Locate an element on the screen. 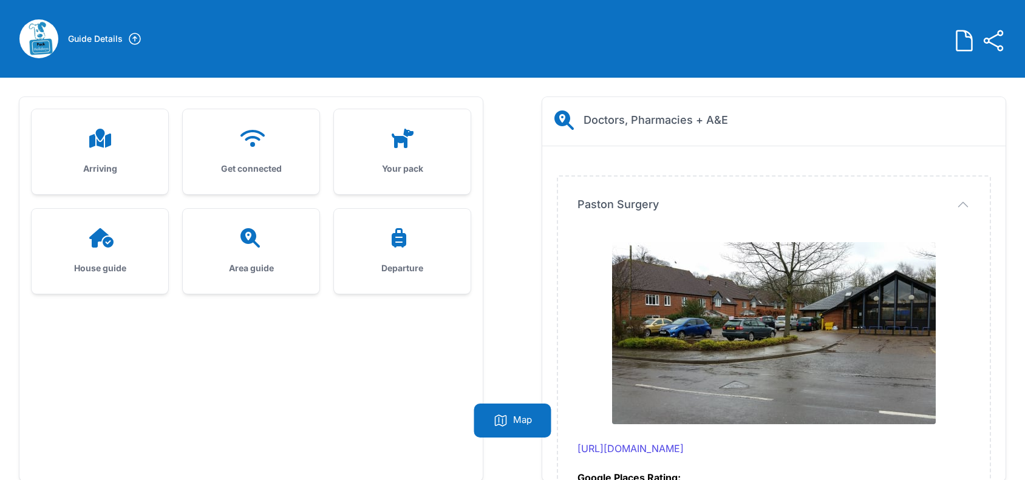 The image size is (1025, 480). a: Guide Details is located at coordinates (105, 39).